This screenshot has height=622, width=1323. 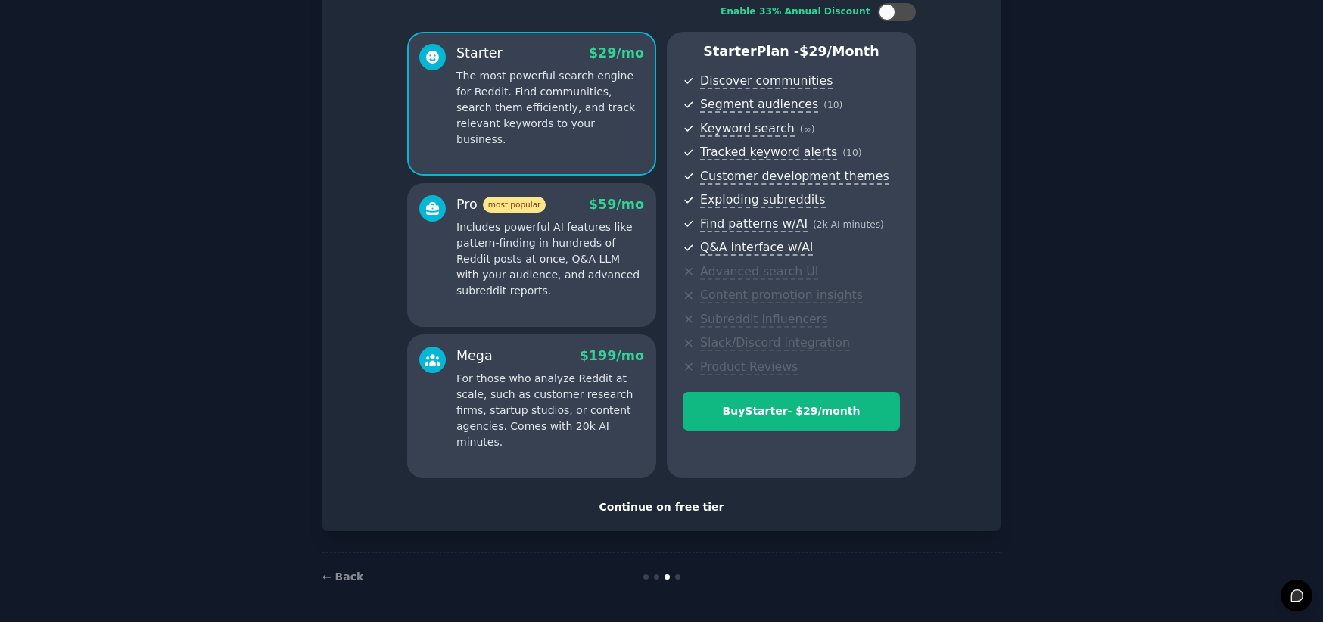 I want to click on span: Subreddit influencers, so click(x=763, y=319).